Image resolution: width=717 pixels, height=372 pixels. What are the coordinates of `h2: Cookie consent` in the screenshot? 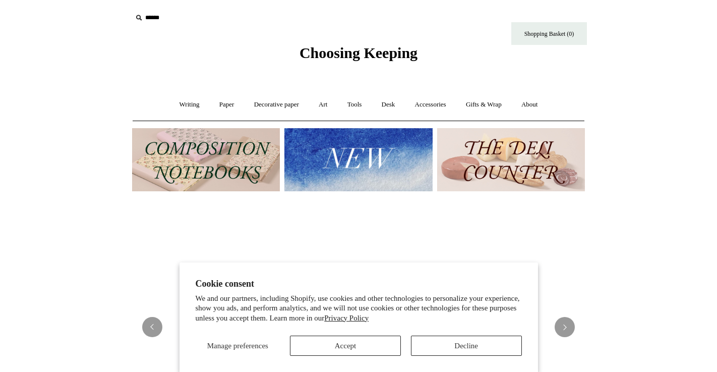 It's located at (358, 283).